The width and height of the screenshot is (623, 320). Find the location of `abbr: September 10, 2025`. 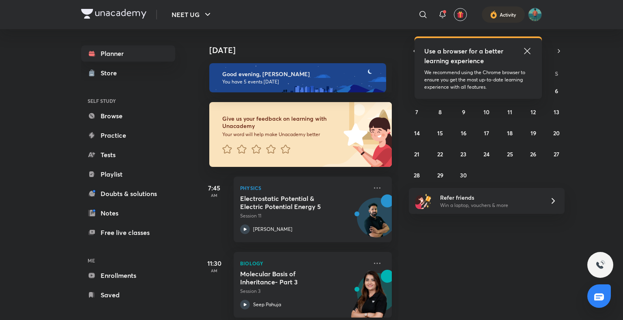

abbr: September 10, 2025 is located at coordinates (486, 112).